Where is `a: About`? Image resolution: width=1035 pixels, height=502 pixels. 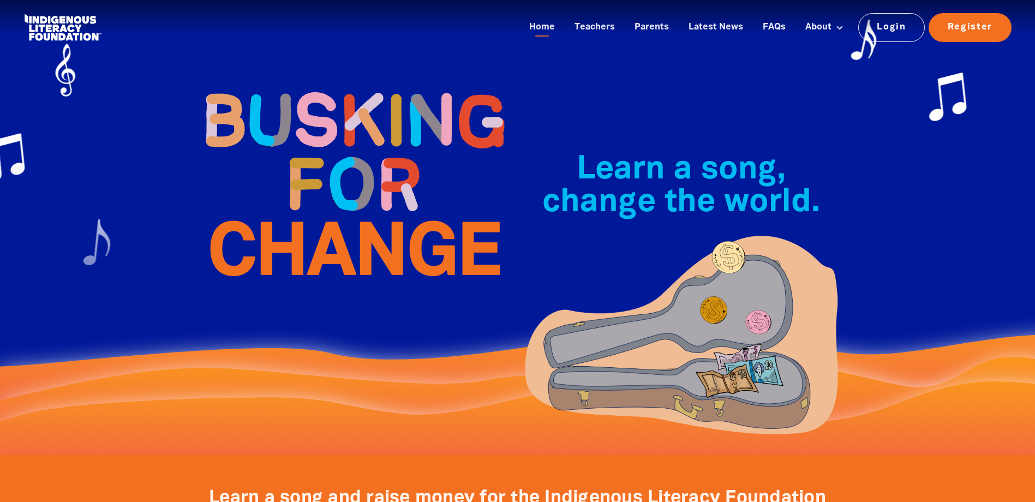
a: About is located at coordinates (824, 27).